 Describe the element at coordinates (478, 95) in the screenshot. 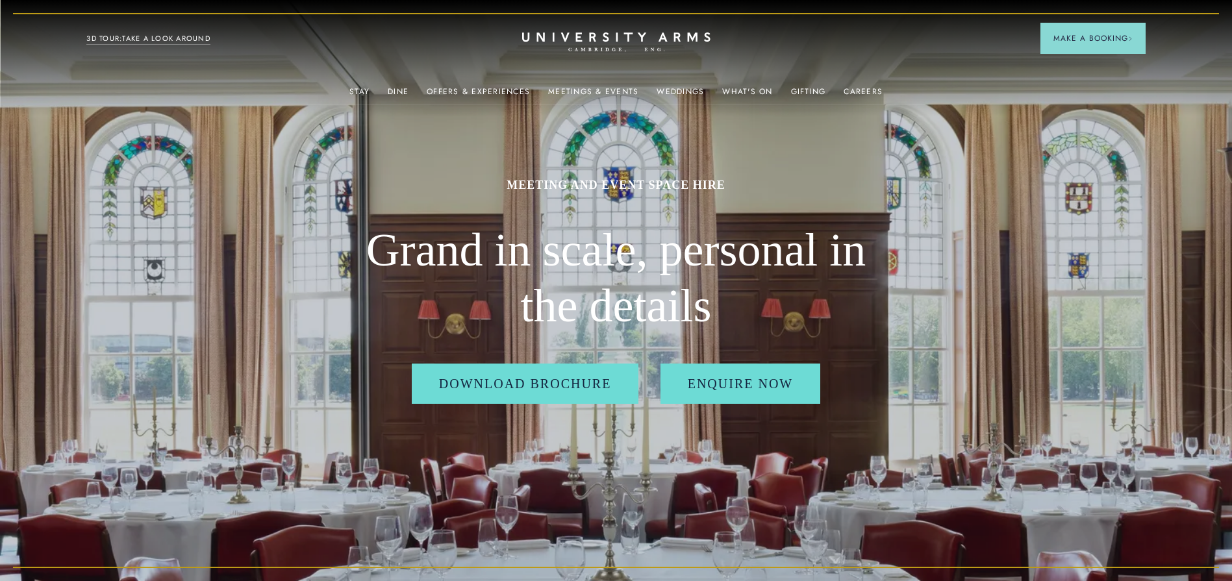

I see `a: Offers & Experiences` at that location.